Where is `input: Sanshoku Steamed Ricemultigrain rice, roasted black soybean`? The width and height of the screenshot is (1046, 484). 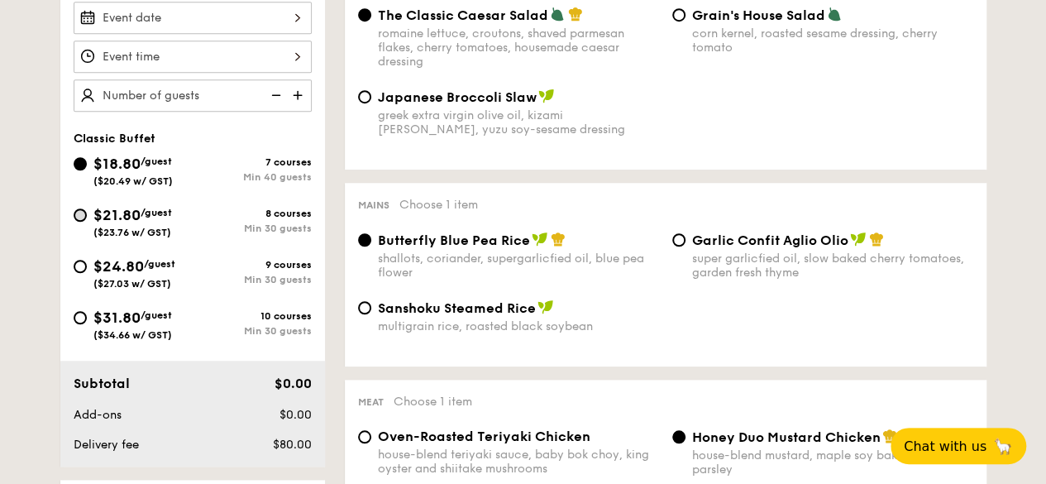
input: Sanshoku Steamed Ricemultigrain rice, roasted black soybean is located at coordinates (365, 307).